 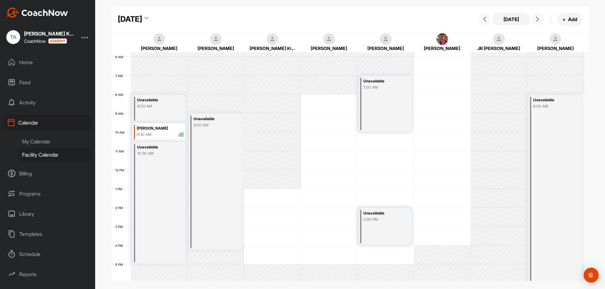 I want to click on img: CoachNow, so click(x=37, y=13).